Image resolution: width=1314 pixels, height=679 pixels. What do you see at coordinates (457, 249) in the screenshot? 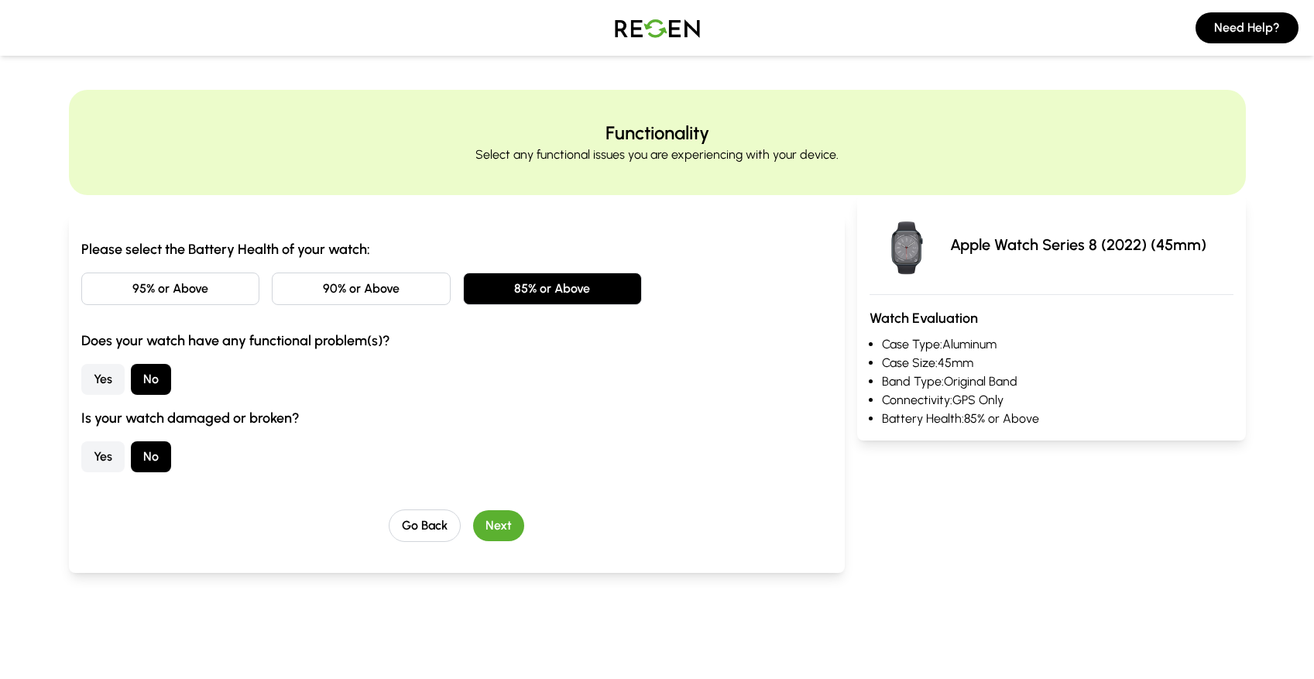
I see `h3: Please select the Battery Health of your watch:` at bounding box center [457, 249].